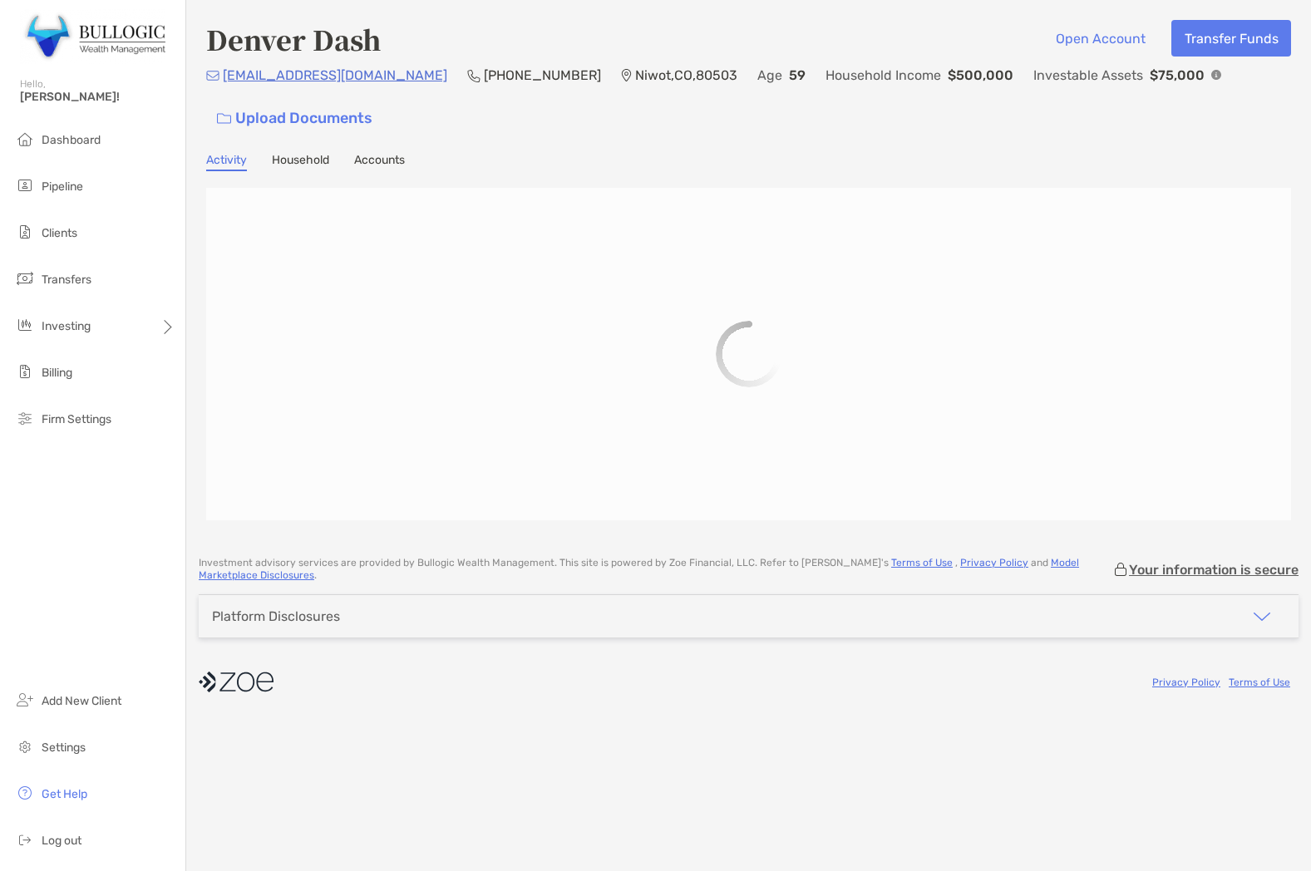 Image resolution: width=1311 pixels, height=871 pixels. What do you see at coordinates (379, 162) in the screenshot?
I see `a: Accounts` at bounding box center [379, 162].